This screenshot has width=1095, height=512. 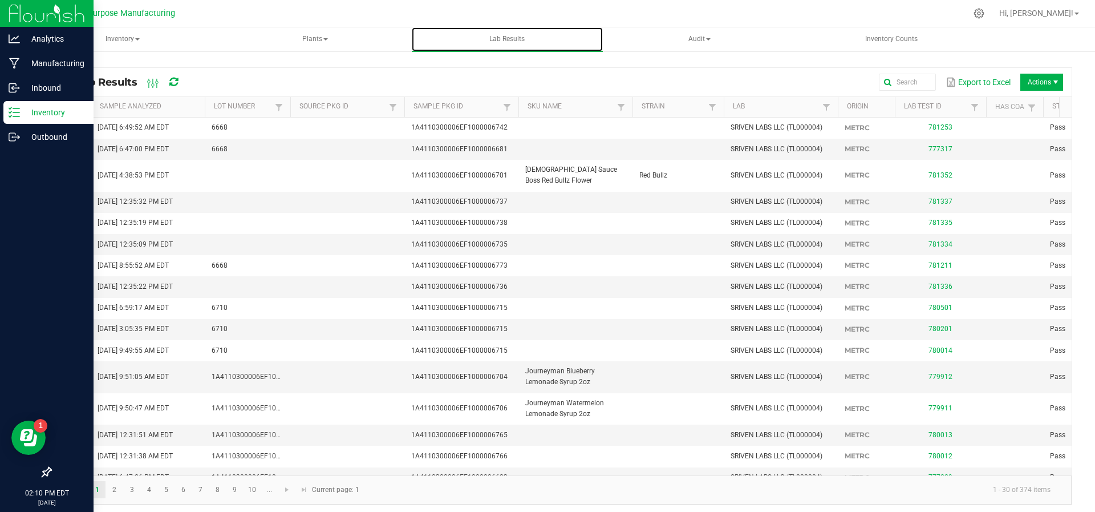 What do you see at coordinates (941, 201) in the screenshot?
I see `a: 781337` at bounding box center [941, 201].